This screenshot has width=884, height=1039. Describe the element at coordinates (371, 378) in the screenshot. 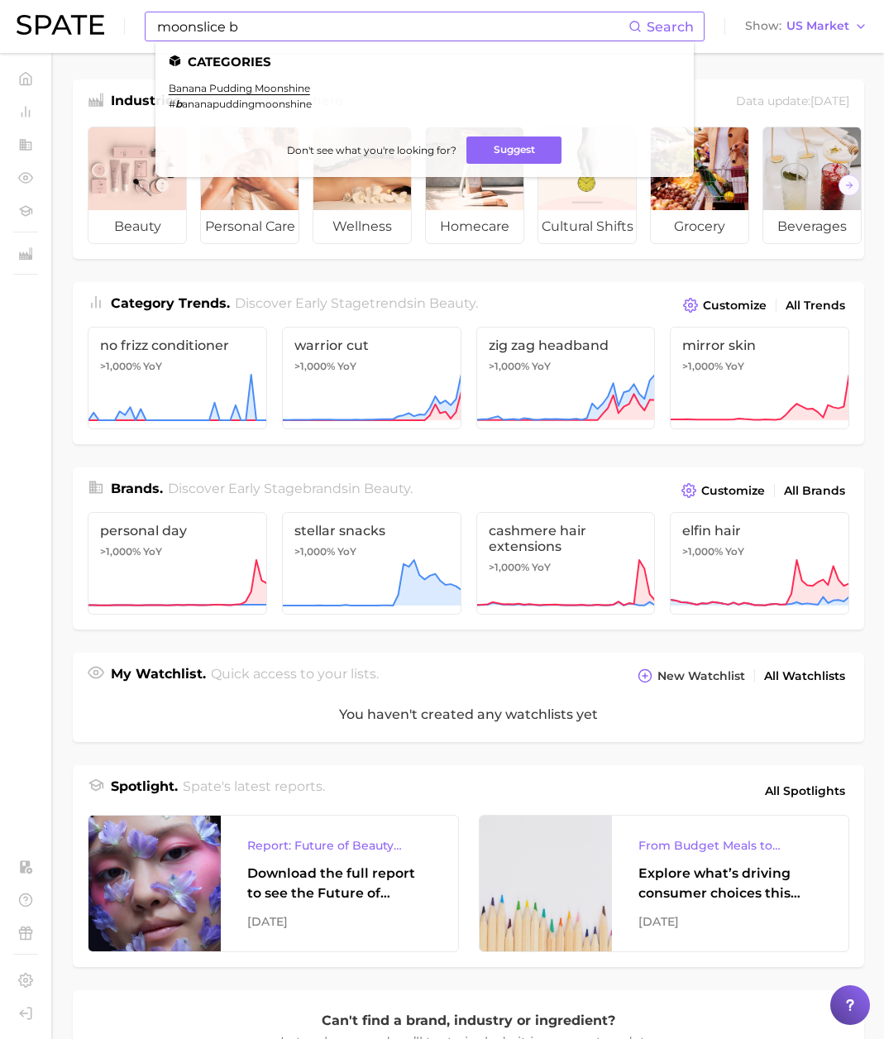

I see `a: warrior cut>1,000% YoY` at that location.